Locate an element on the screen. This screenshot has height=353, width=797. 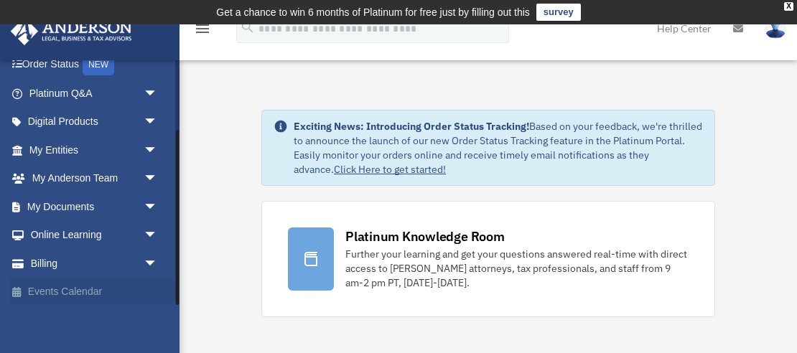
a: Online Learningarrow_drop_down is located at coordinates (95, 235).